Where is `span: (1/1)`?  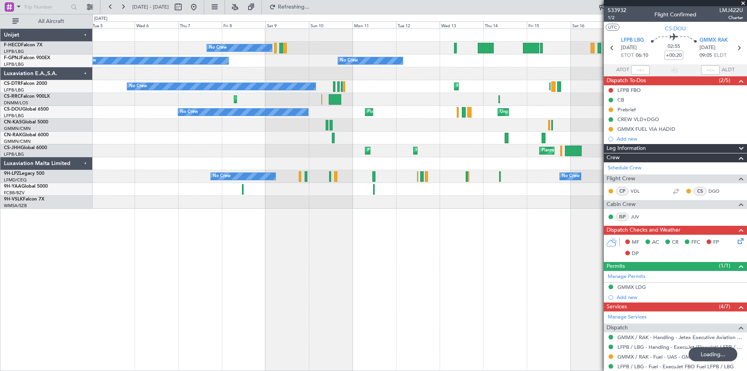
span: (1/1) is located at coordinates (725, 265).